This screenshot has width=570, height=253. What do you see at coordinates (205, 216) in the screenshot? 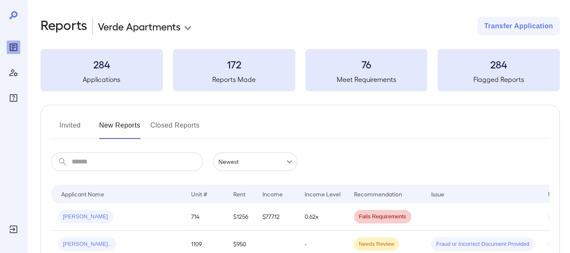
I see `td: 714` at bounding box center [205, 216].